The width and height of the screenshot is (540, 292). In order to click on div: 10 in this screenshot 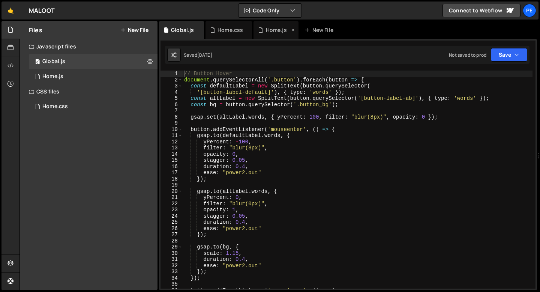, I will do `click(171, 129)`.